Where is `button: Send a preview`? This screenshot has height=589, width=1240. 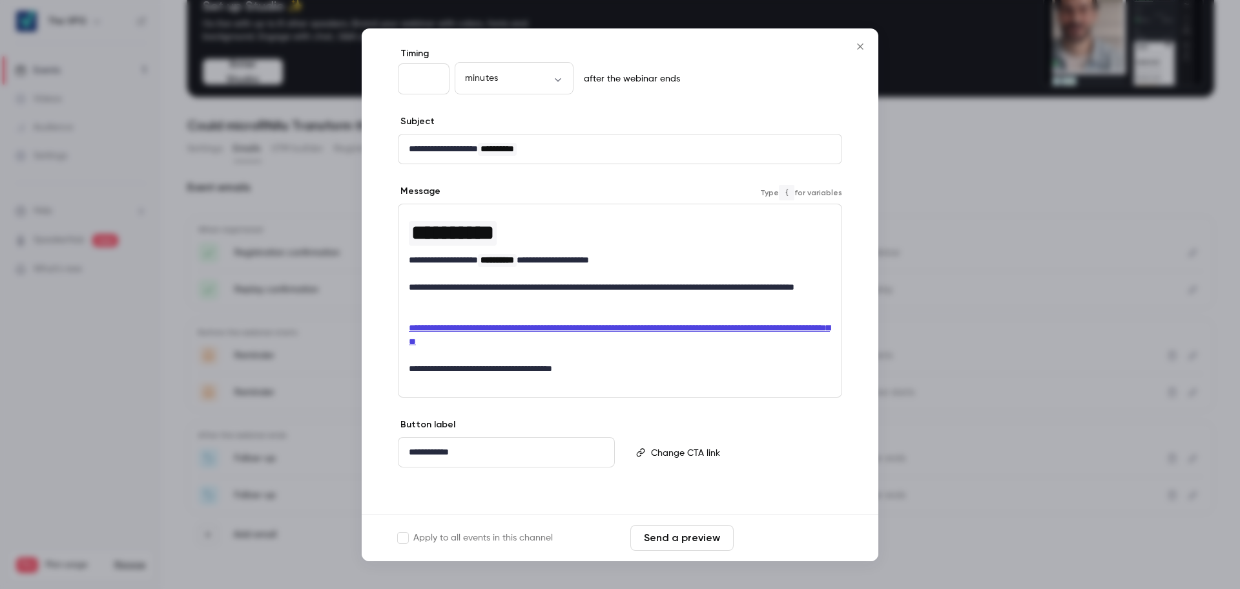
button: Send a preview is located at coordinates (682, 538).